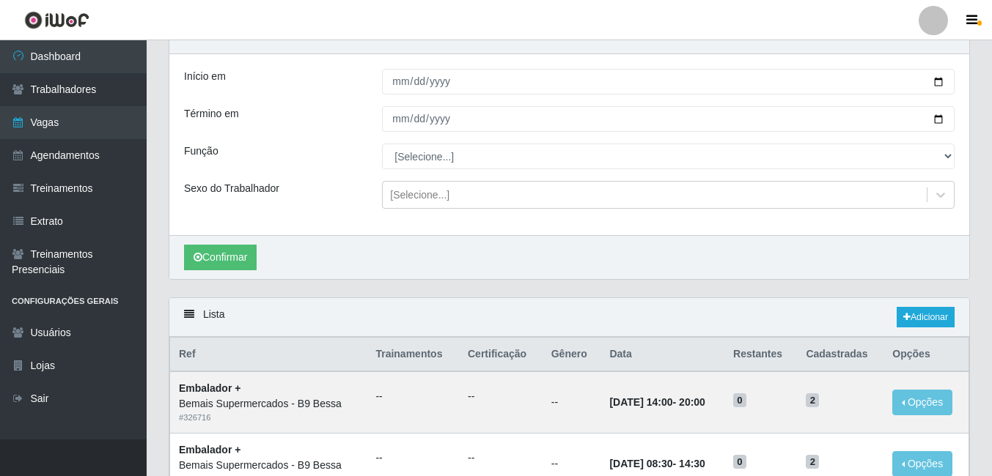 Image resolution: width=992 pixels, height=476 pixels. What do you see at coordinates (56, 20) in the screenshot?
I see `img: CoreUI Logo` at bounding box center [56, 20].